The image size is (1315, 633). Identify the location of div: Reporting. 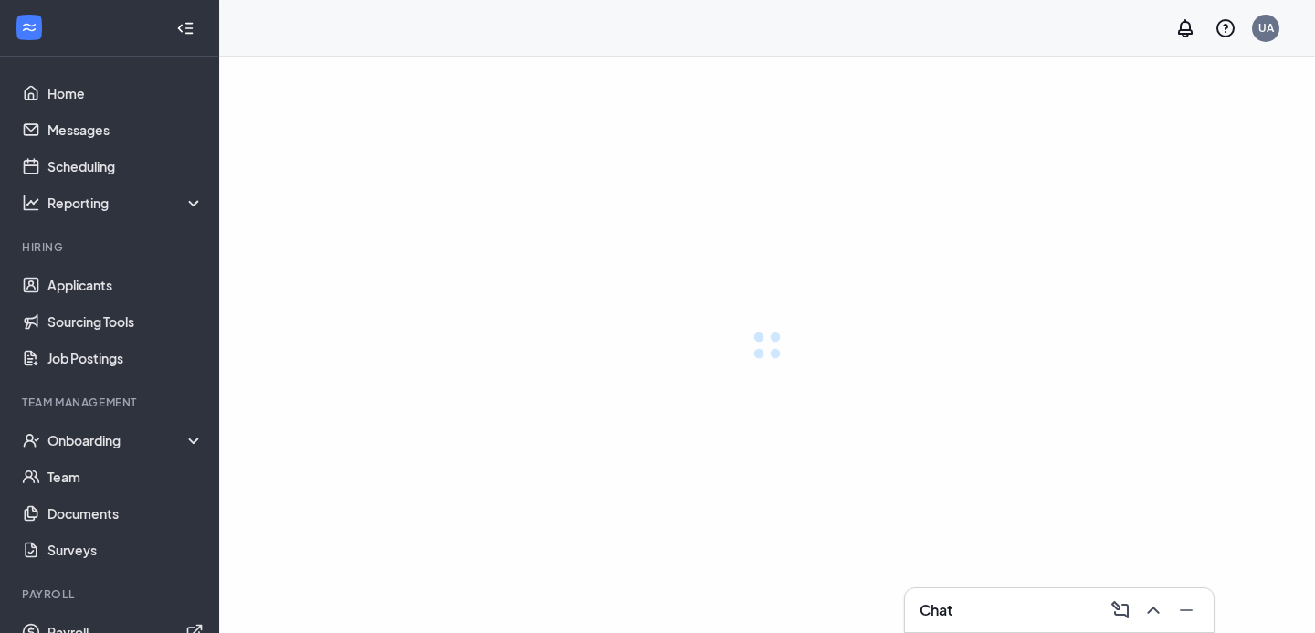
(126, 203).